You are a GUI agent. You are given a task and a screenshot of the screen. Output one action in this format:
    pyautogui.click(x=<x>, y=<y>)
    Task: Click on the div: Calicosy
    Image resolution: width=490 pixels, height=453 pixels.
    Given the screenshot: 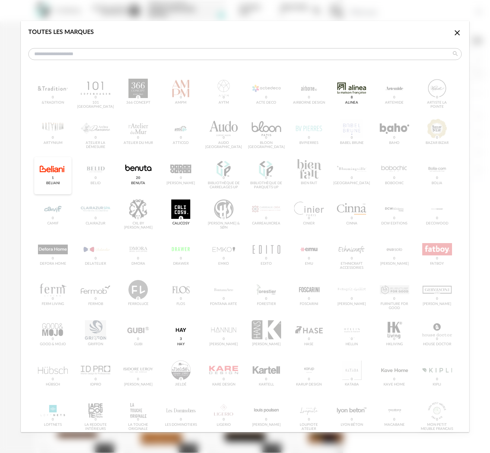 What is the action you would take?
    pyautogui.click(x=181, y=224)
    